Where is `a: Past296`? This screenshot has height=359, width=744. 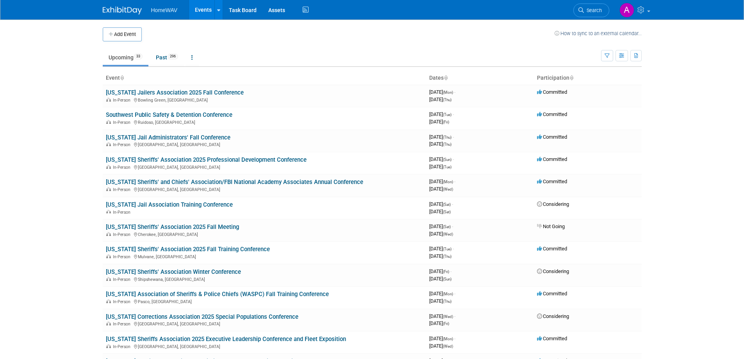 a: Past296 is located at coordinates (167, 57).